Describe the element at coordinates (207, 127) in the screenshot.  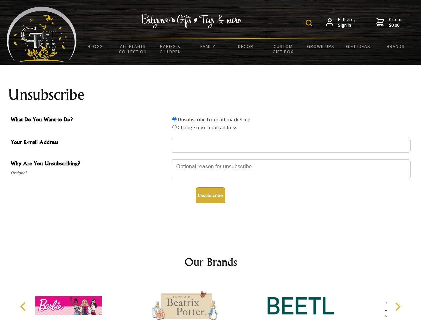
I see `label: Change my e-mail address` at that location.